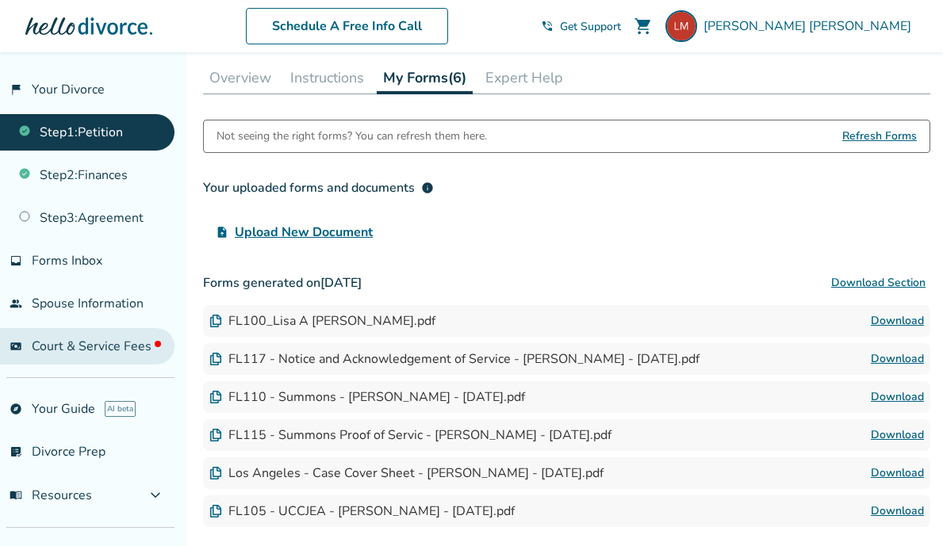 This screenshot has width=943, height=546. I want to click on a: phone_in_talkGet Support, so click(581, 26).